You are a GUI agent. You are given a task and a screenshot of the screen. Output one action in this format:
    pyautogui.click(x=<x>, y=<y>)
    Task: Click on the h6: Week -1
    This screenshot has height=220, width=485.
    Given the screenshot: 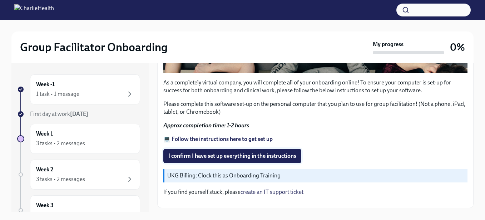 What is the action you would take?
    pyautogui.click(x=45, y=84)
    